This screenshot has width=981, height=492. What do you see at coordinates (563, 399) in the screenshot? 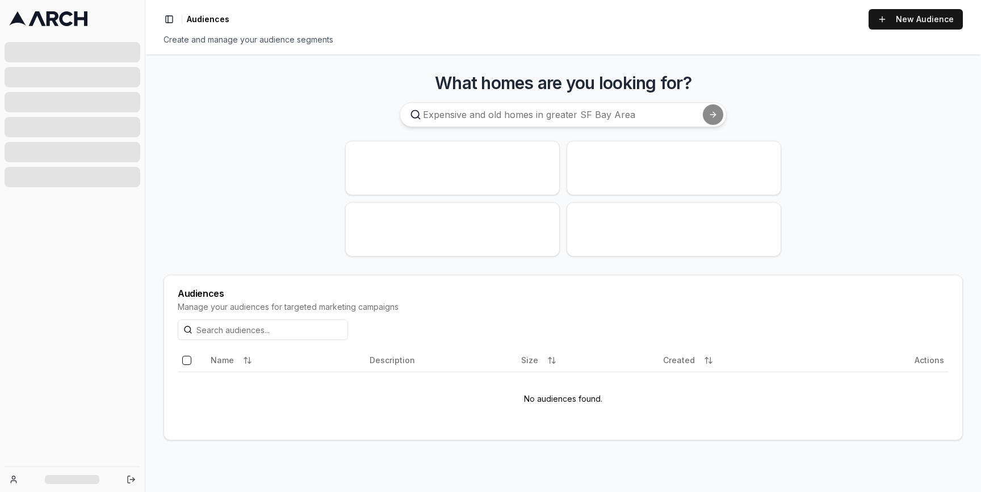
I see `td: No audiences found.` at bounding box center [563, 399].